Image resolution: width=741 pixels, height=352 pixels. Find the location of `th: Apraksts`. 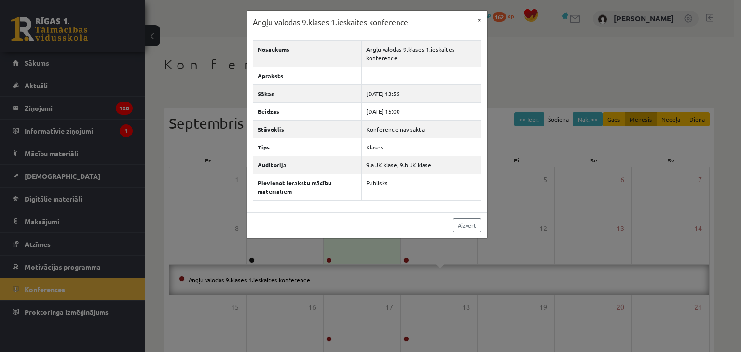

th: Apraksts is located at coordinates (307, 75).